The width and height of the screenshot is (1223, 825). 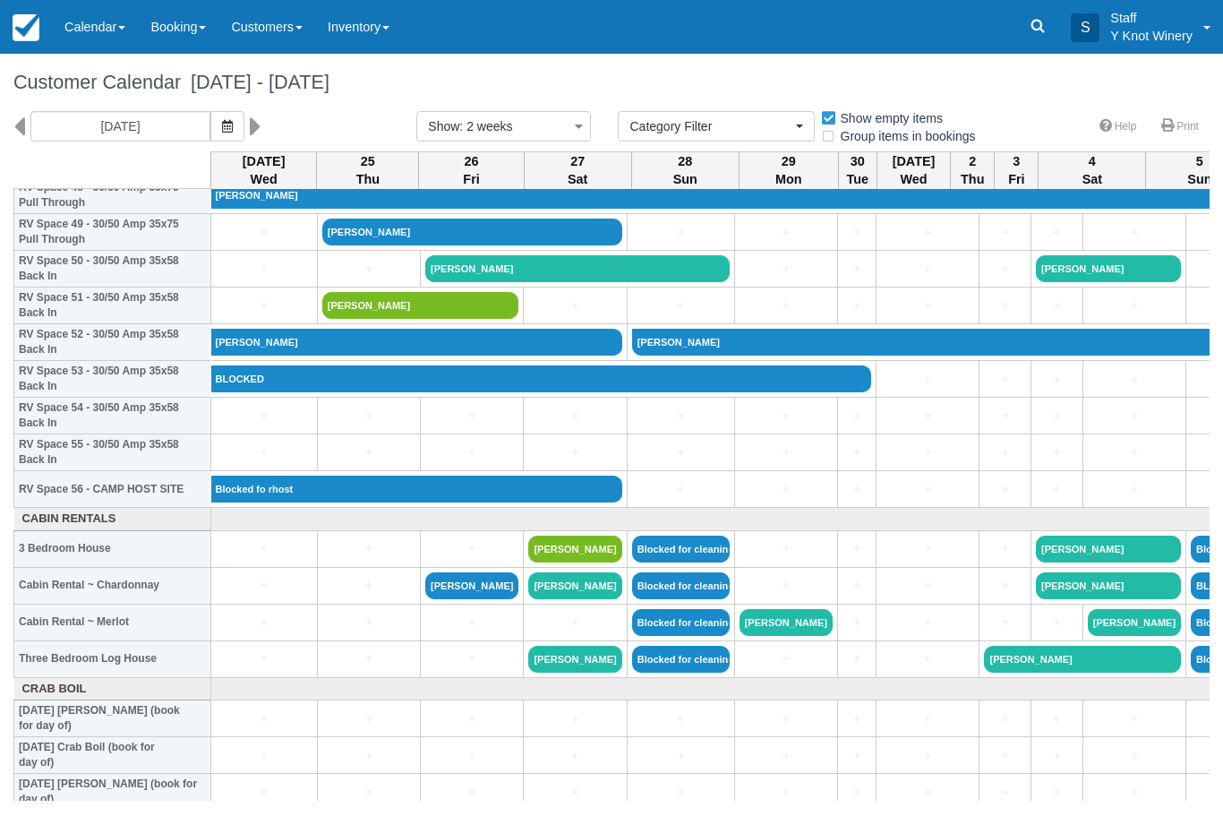 I want to click on th: 3 Fri, so click(x=1017, y=170).